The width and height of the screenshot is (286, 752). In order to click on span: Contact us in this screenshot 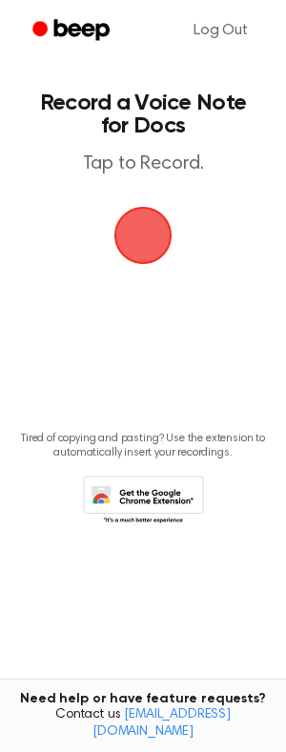, I will do `click(143, 724)`.